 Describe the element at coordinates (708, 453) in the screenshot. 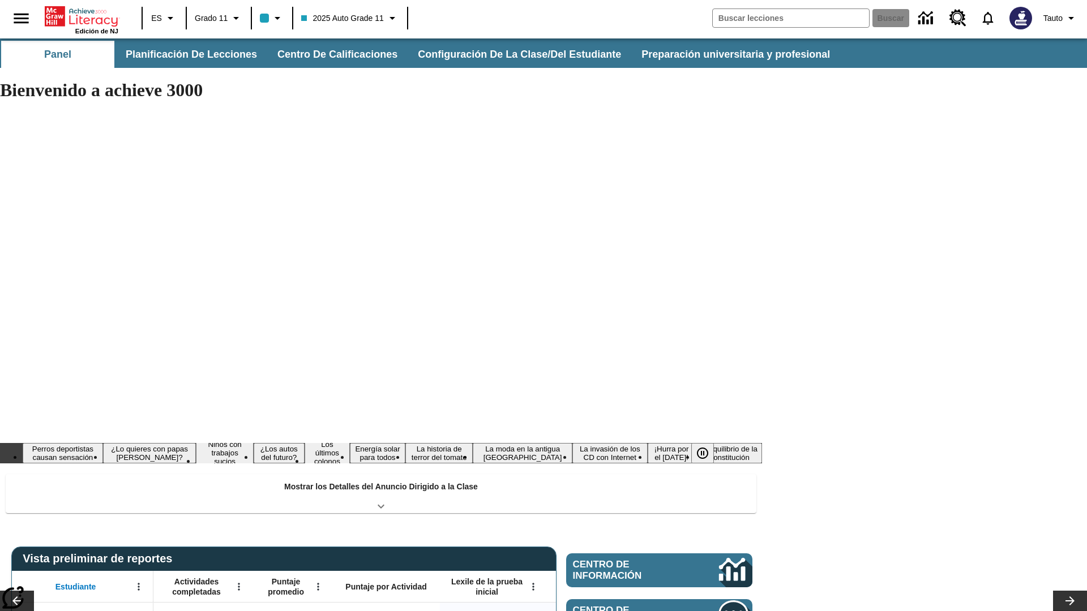

I see `div: Pausar` at that location.